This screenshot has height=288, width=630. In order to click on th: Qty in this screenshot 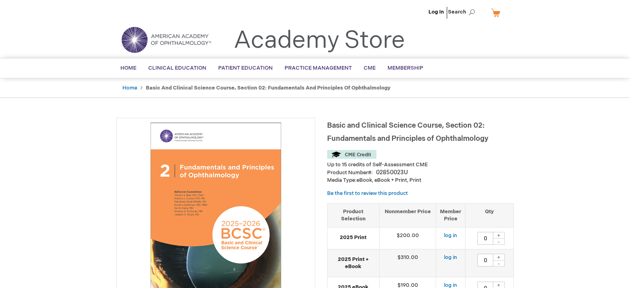, I will do `click(489, 215)`.